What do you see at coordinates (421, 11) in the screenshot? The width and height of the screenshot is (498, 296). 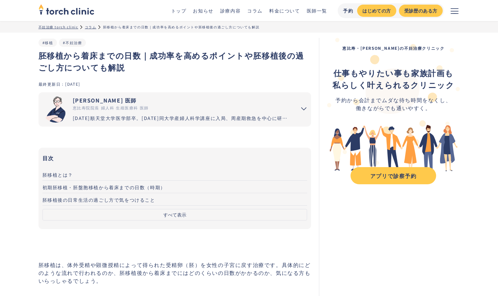 I see `div: 受診歴のある方` at bounding box center [421, 11].